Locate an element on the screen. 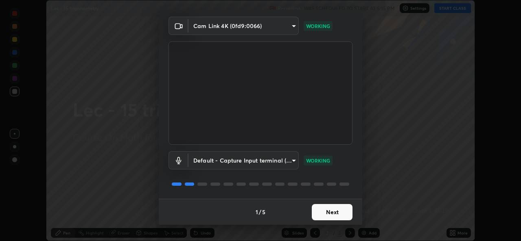 Image resolution: width=521 pixels, height=241 pixels. button: Next is located at coordinates (332, 212).